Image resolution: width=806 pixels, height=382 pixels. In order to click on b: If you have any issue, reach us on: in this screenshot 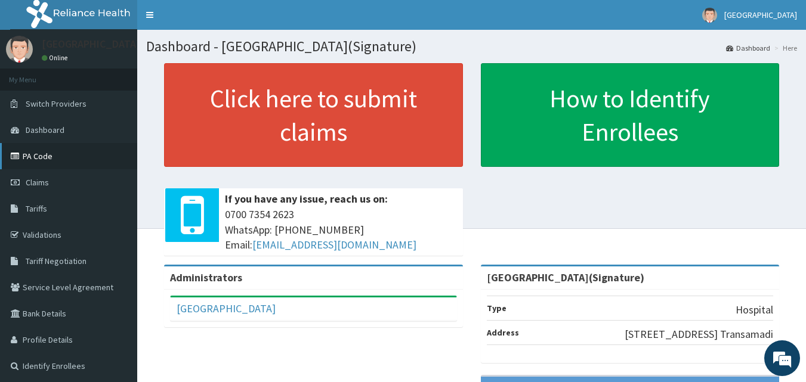, I will do `click(306, 199)`.